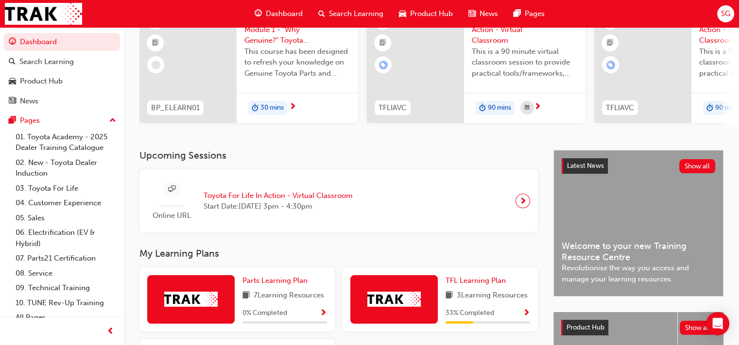 The height and width of the screenshot is (345, 739). I want to click on span: BP_ELEARN01, so click(175, 108).